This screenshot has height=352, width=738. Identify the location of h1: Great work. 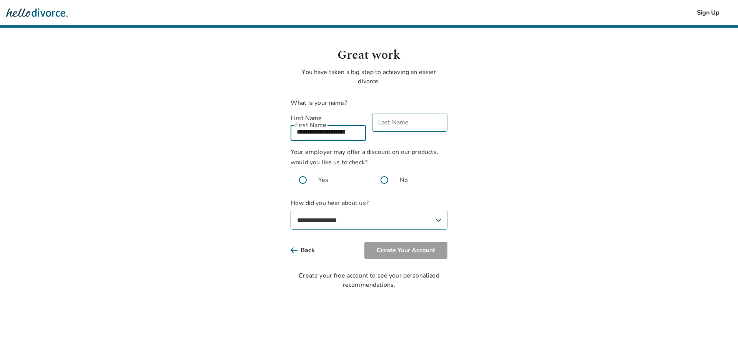
(369, 55).